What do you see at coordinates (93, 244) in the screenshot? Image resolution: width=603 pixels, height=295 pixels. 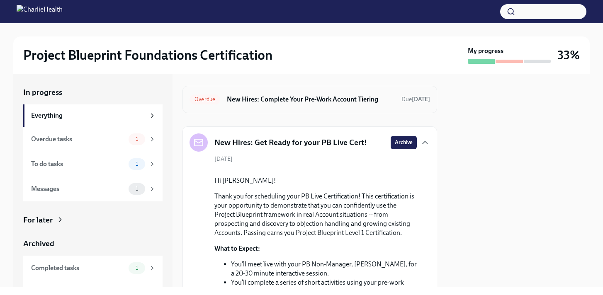 I see `div: Archived` at bounding box center [93, 244].